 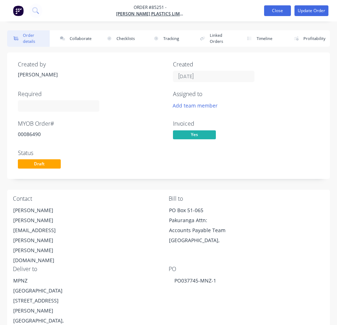 What do you see at coordinates (91, 269) in the screenshot?
I see `div: Deliver to` at bounding box center [91, 269].